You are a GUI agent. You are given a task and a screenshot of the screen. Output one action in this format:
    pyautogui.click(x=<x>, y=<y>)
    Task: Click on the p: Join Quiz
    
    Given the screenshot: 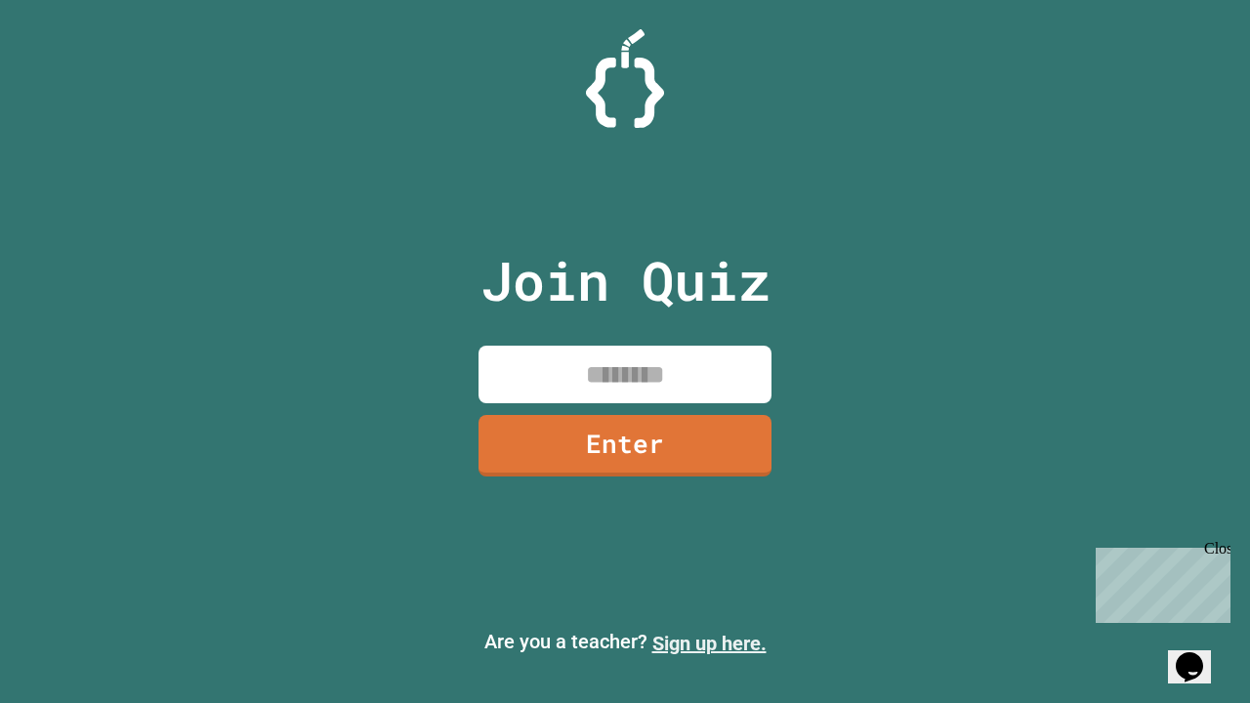 What is the action you would take?
    pyautogui.click(x=625, y=280)
    